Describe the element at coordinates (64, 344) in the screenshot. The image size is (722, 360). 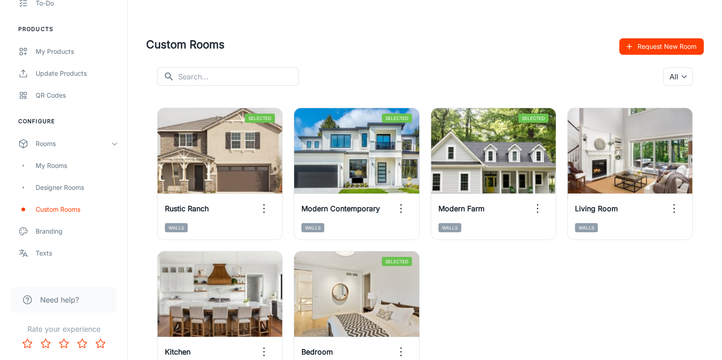
I see `button: Rate 3 star` at that location.